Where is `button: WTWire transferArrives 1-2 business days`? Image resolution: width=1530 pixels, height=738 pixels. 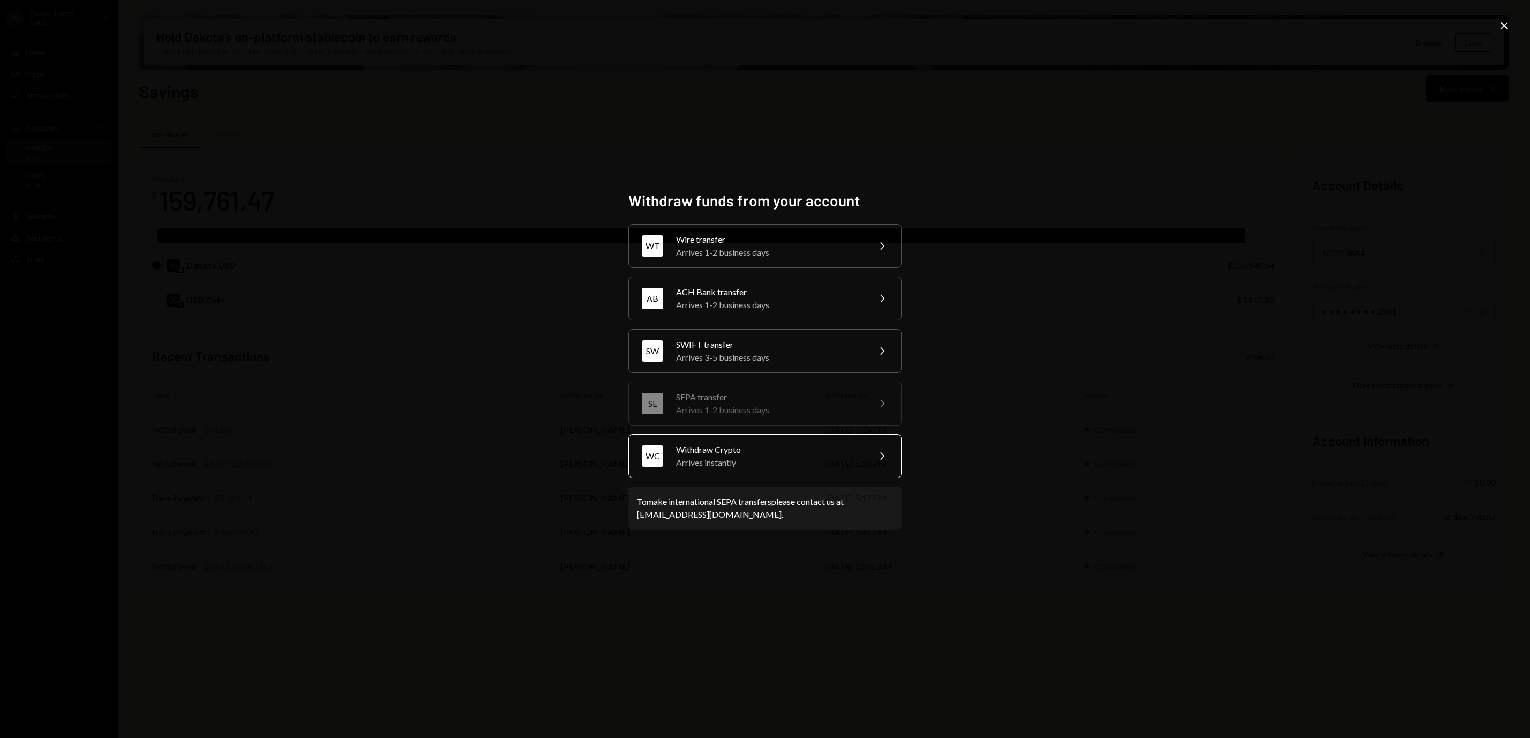
button: WTWire transferArrives 1-2 business days is located at coordinates (765, 246).